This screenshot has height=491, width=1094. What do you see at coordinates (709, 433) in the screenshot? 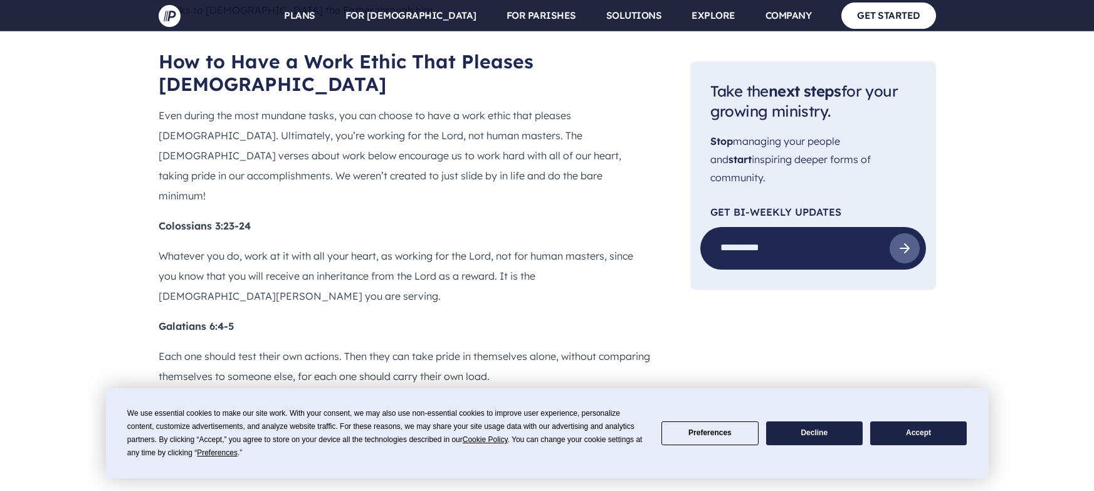
I see `button: Preferences` at bounding box center [709, 433].